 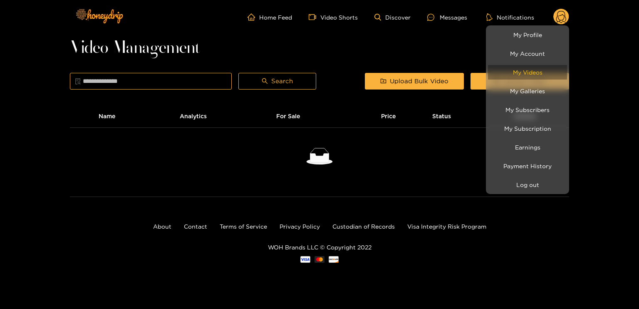 I want to click on a: My Profile, so click(x=527, y=35).